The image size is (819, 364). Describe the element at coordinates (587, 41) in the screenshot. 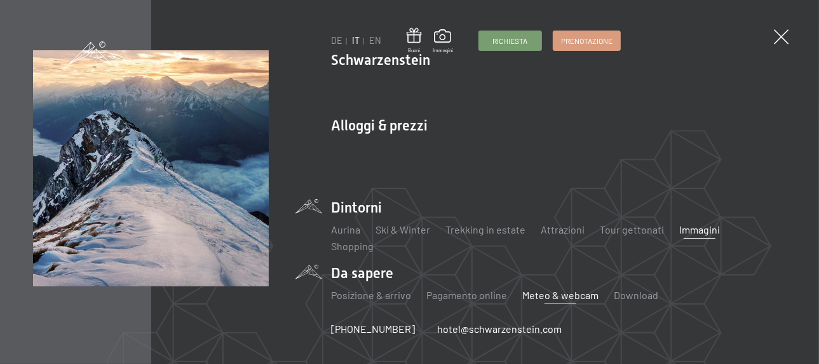

I see `a: Prenotazione` at that location.